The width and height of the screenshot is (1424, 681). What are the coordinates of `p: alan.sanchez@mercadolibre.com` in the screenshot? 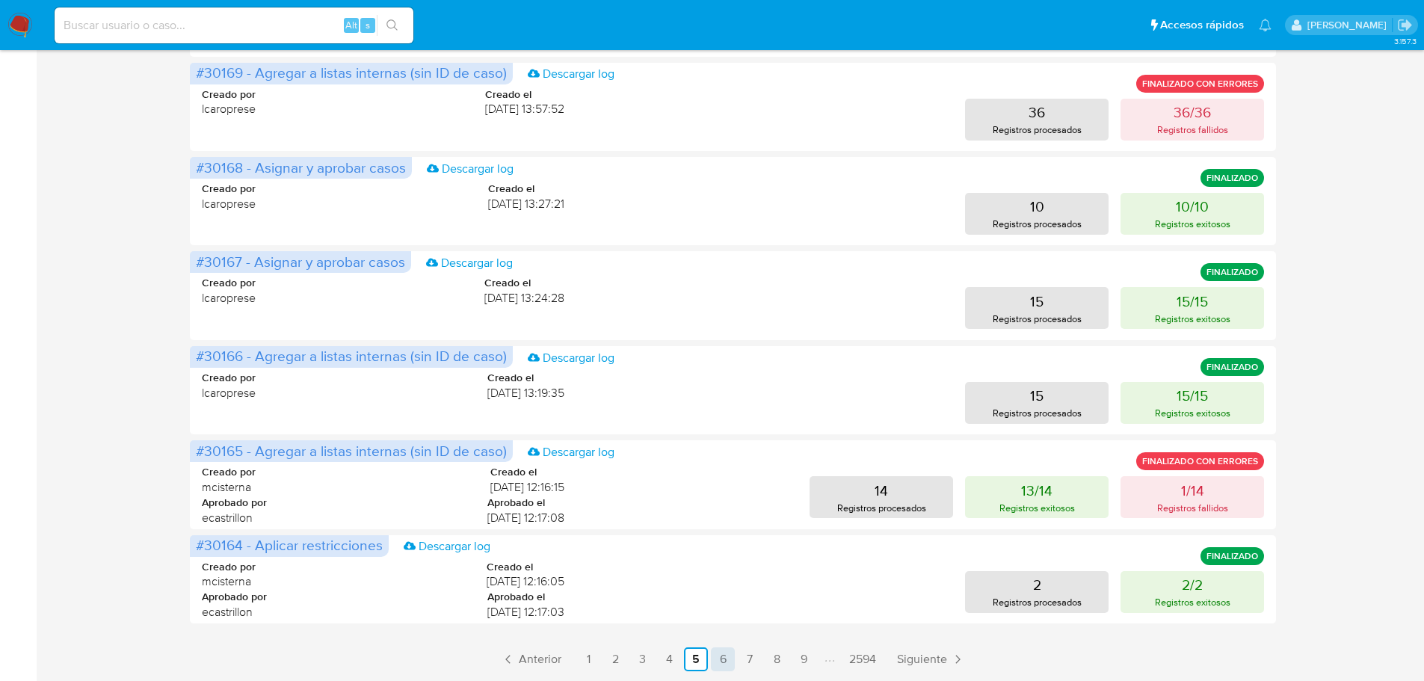 It's located at (1349, 25).